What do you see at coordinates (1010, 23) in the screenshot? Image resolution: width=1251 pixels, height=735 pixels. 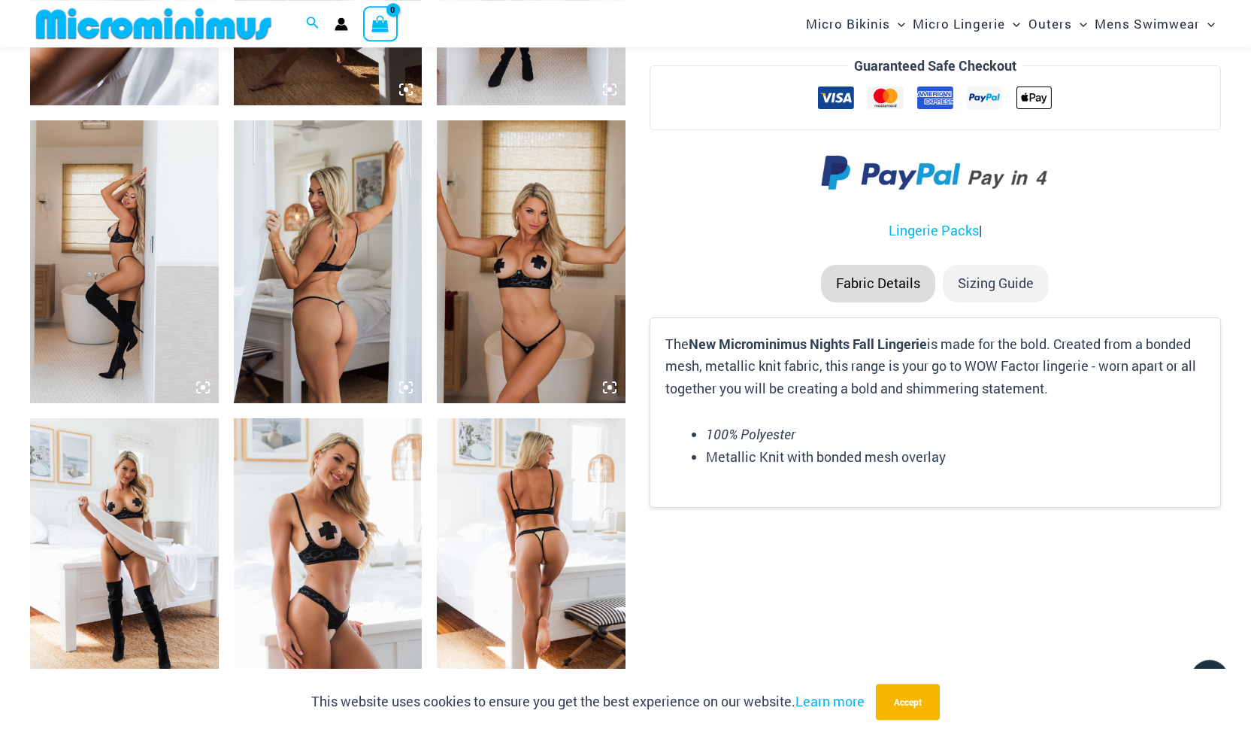 I see `nav: Site Navigation` at bounding box center [1010, 23].